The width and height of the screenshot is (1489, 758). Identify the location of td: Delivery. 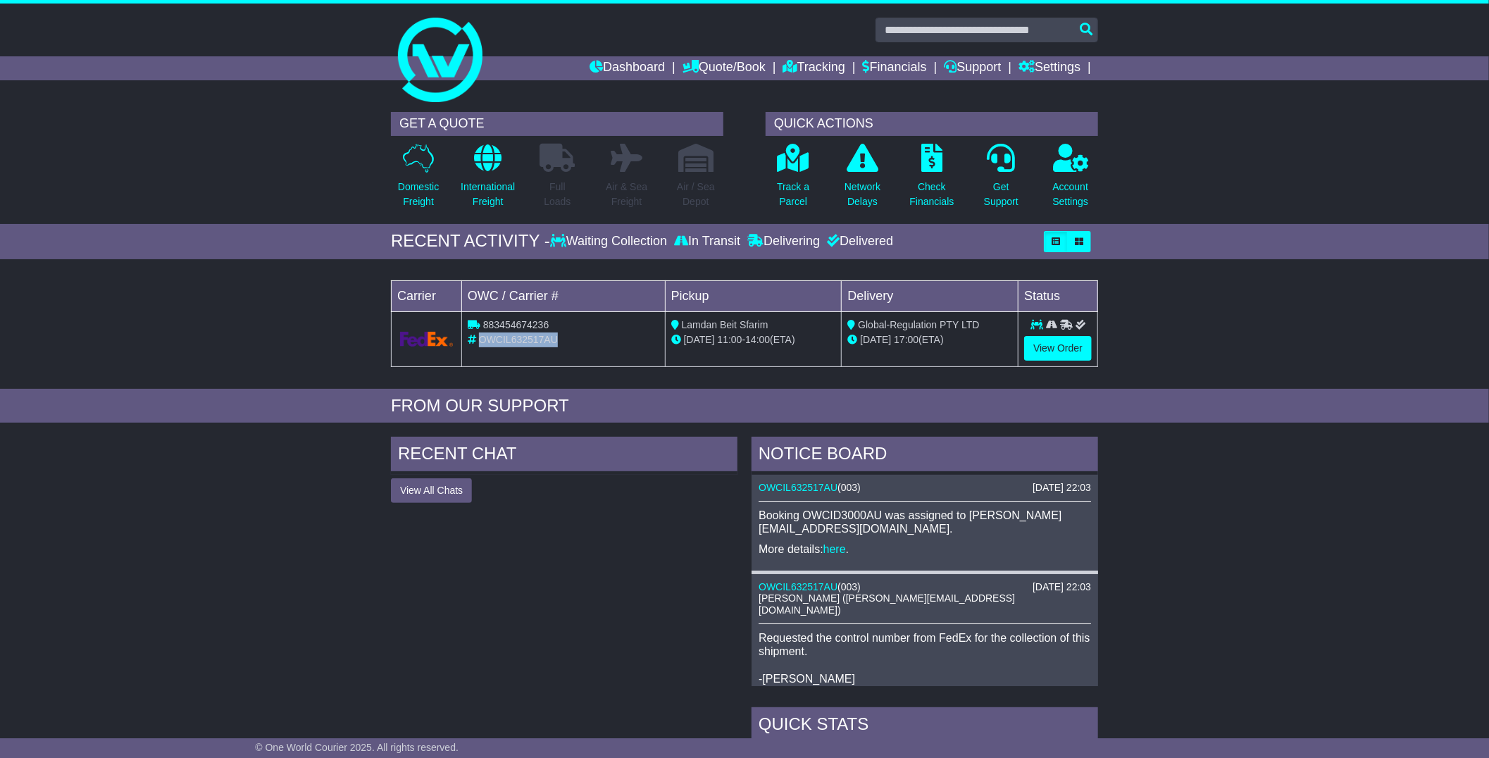
(930, 296).